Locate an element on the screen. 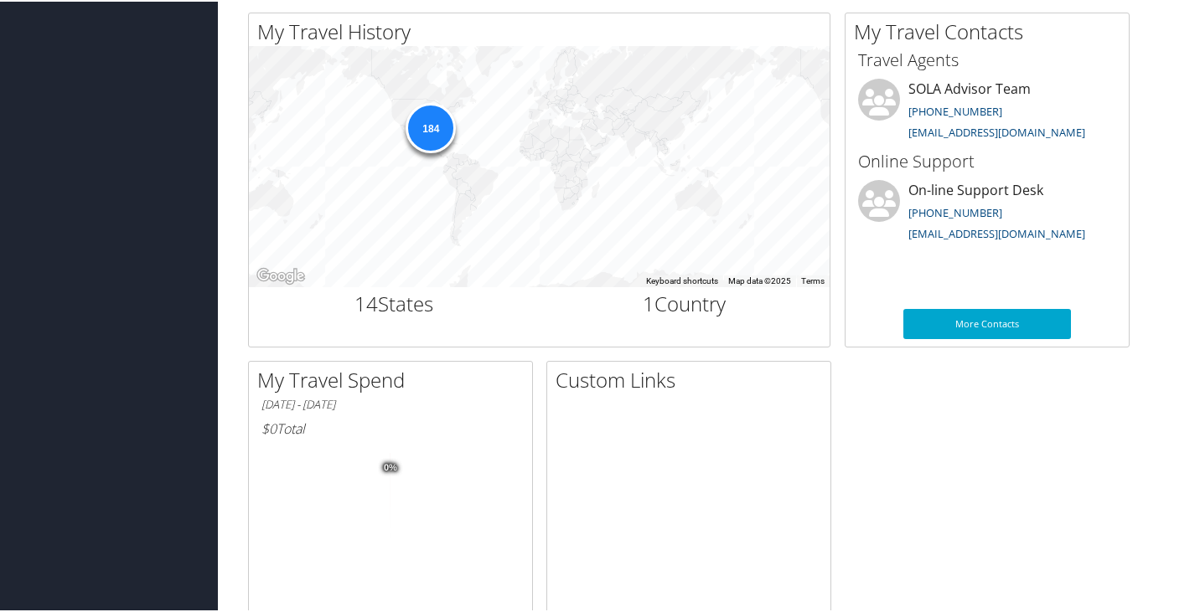  button: Keyboard shortcuts is located at coordinates (682, 280).